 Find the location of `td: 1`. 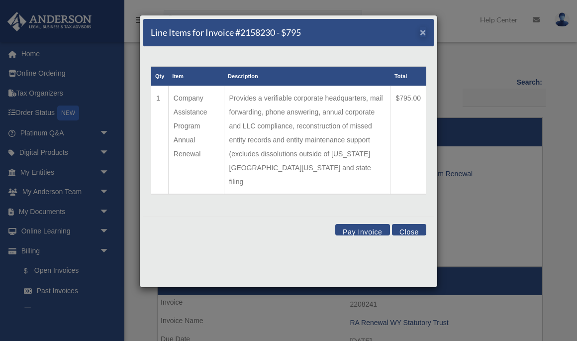

td: 1 is located at coordinates (160, 140).